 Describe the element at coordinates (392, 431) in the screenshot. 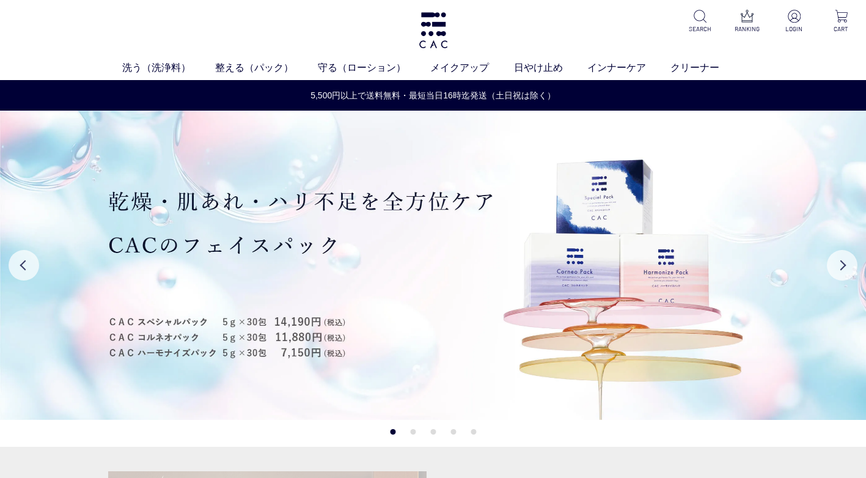

I see `button: 1 of 5` at that location.